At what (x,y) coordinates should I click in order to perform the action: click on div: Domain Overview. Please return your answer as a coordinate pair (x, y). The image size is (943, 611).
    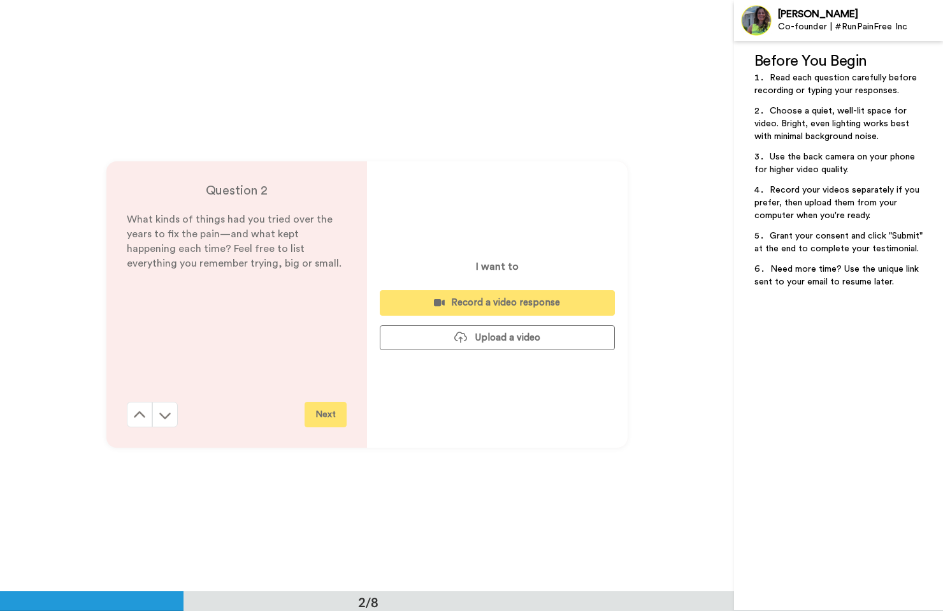
    Looking at the image, I should click on (81, 79).